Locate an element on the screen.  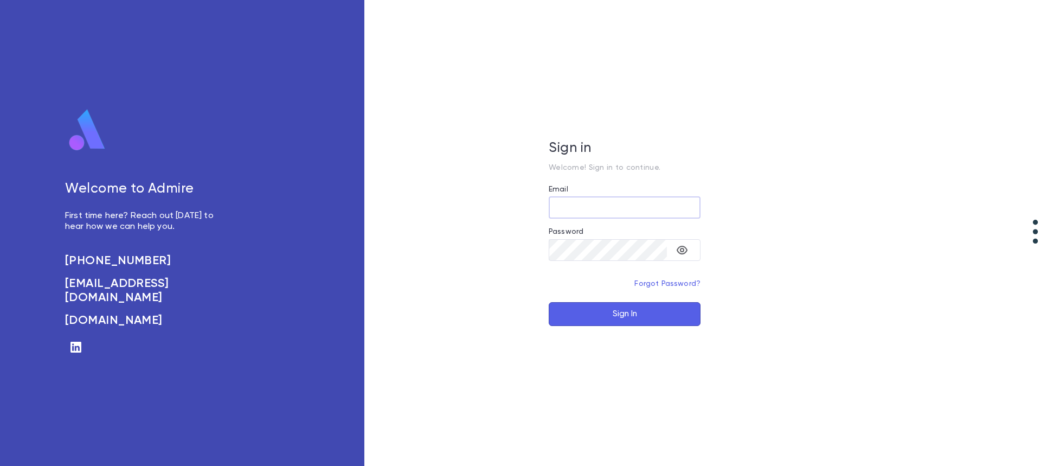
button: Sign In is located at coordinates (625, 314).